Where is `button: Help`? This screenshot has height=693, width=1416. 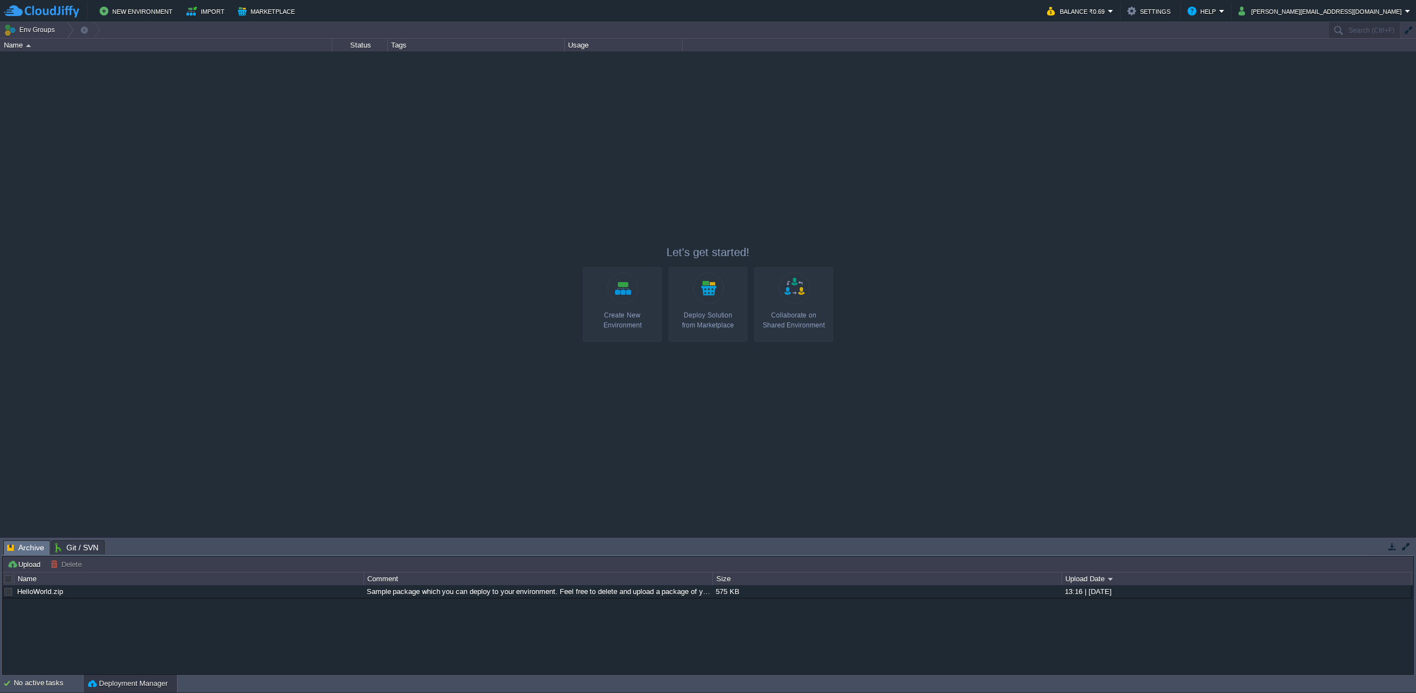
button: Help is located at coordinates (1203, 11).